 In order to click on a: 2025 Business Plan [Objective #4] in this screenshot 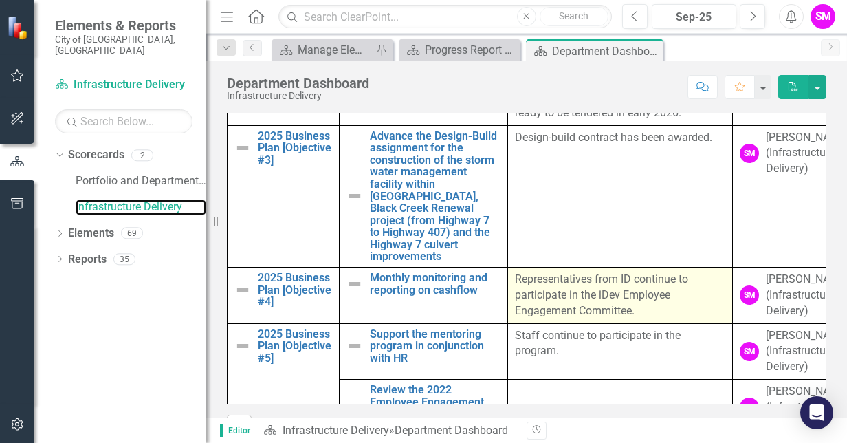, I will do `click(295, 289)`.